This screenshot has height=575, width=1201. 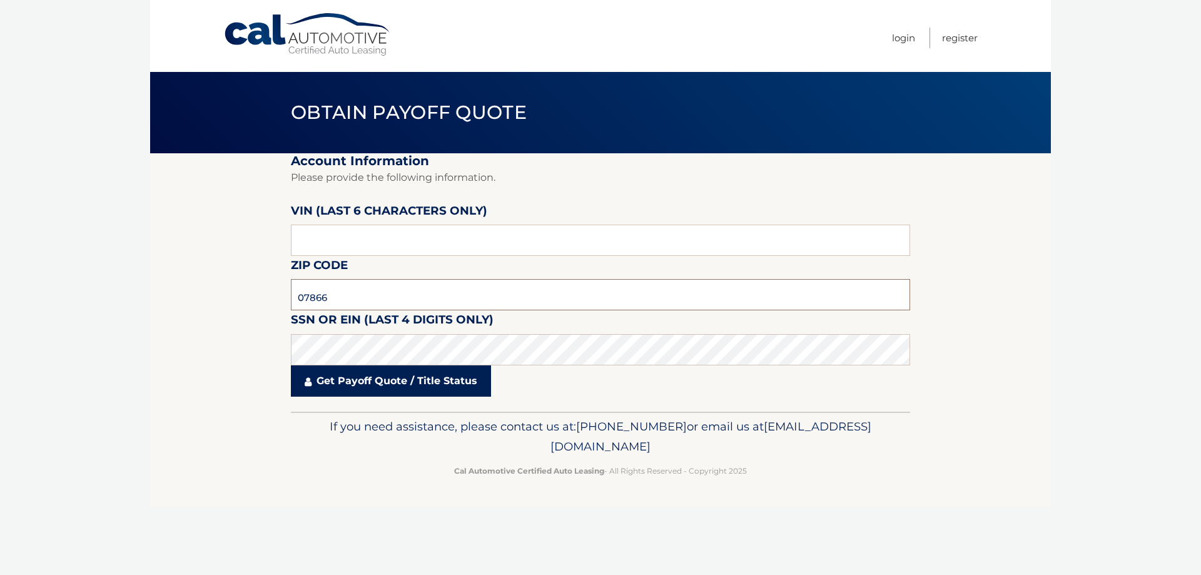 I want to click on a: Login, so click(x=903, y=38).